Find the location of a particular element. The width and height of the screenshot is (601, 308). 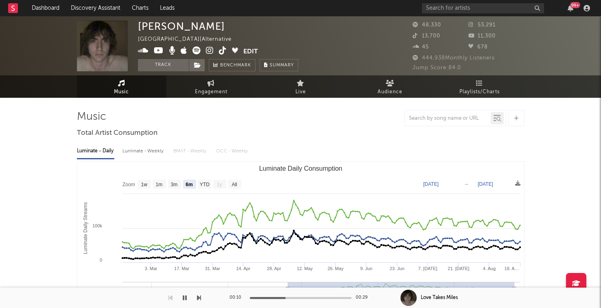

text: All is located at coordinates (234, 184).